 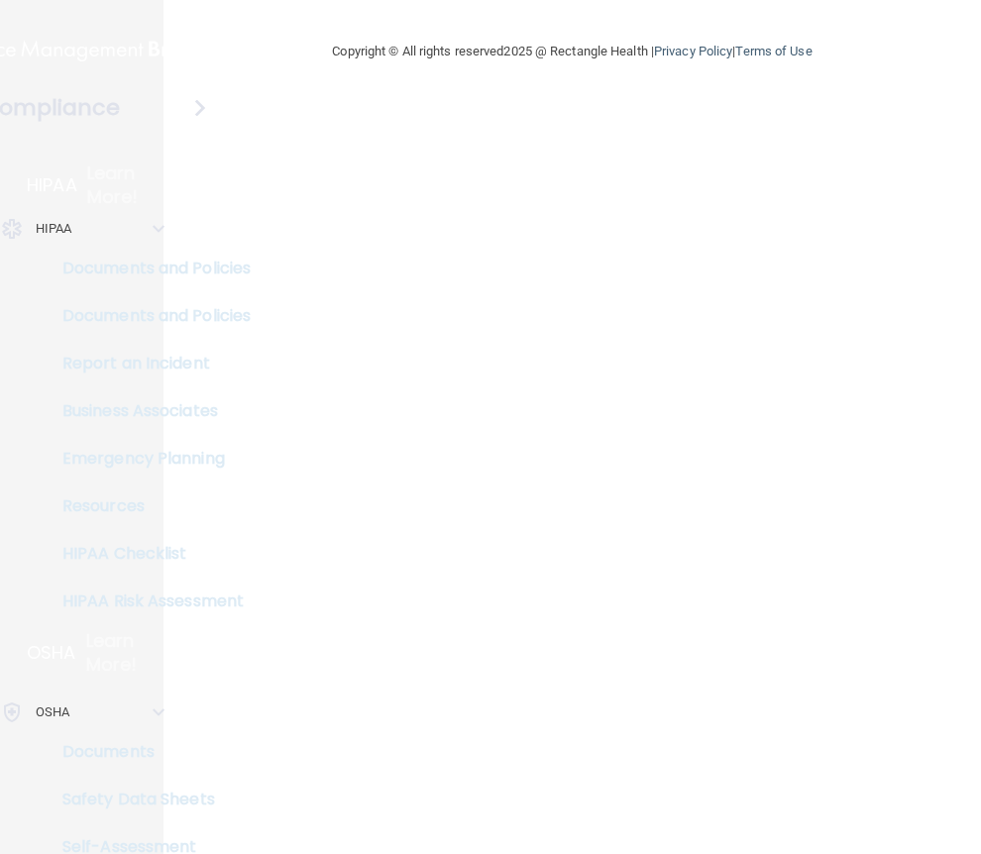 What do you see at coordinates (573, 52) in the screenshot?
I see `div: Copyright © All rights reserved 2025 @ Rectangle Health | |` at bounding box center [573, 52].